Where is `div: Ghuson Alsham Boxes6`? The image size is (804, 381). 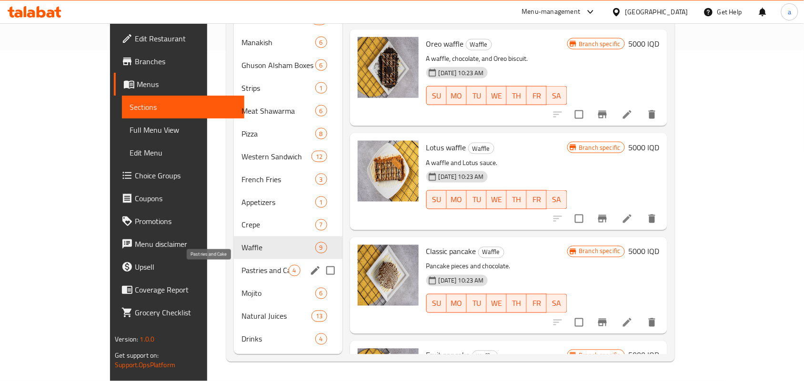 div: Ghuson Alsham Boxes6 is located at coordinates (288, 65).